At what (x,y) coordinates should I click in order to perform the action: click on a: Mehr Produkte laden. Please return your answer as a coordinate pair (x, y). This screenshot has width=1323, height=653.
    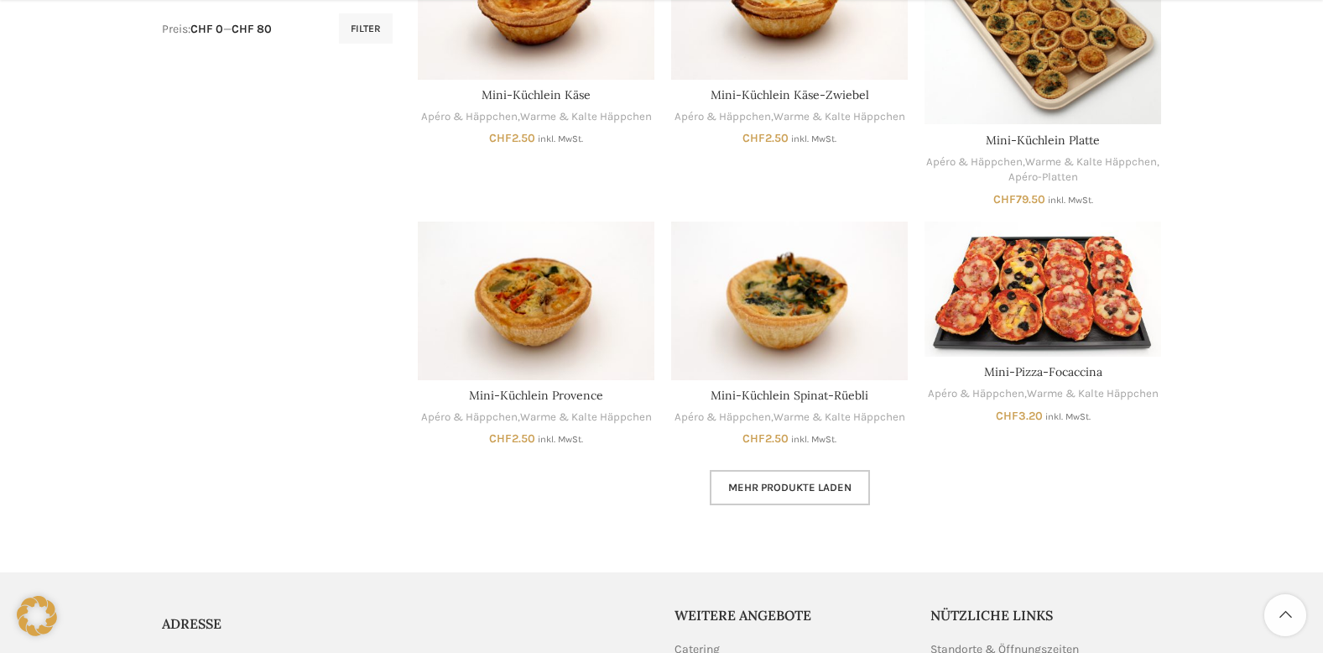
    Looking at the image, I should click on (790, 488).